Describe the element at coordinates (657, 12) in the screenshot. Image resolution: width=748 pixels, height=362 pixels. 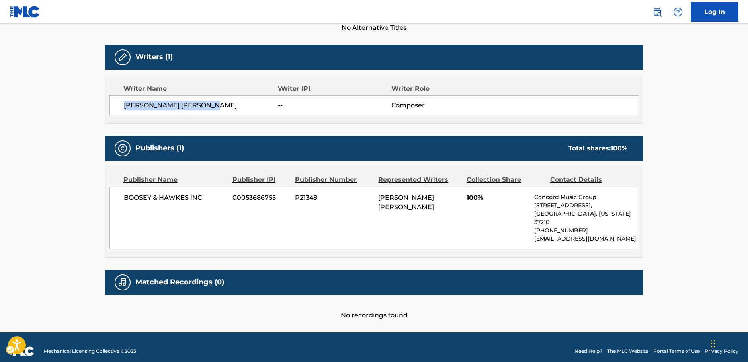
I see `img: search` at that location.